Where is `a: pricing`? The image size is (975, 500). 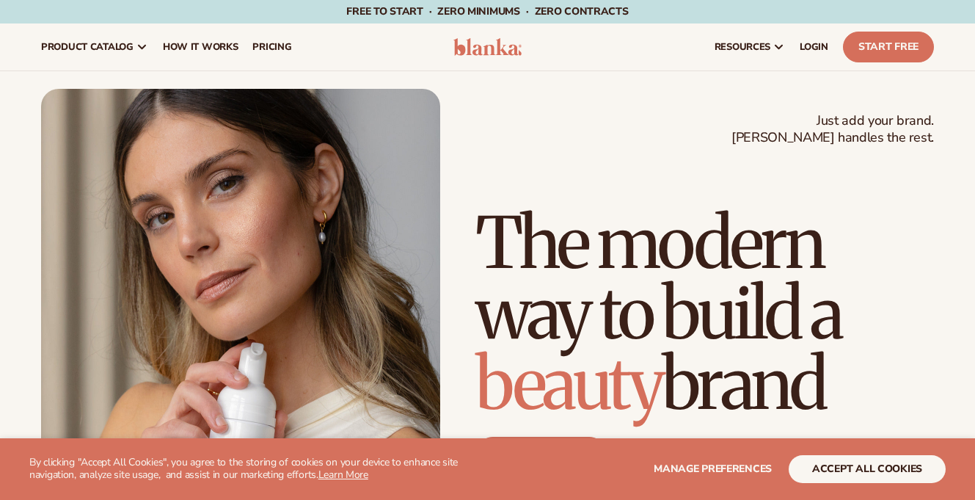 a: pricing is located at coordinates (272, 47).